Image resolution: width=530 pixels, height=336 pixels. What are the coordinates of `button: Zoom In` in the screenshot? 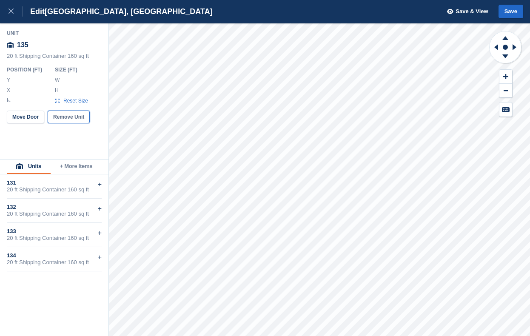 It's located at (506, 77).